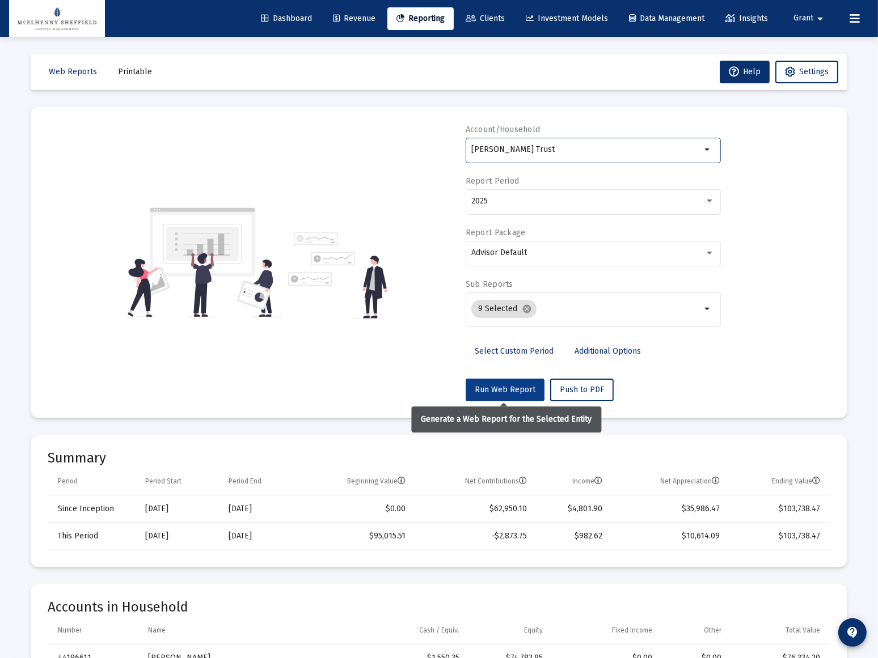 This screenshot has height=658, width=878. What do you see at coordinates (503, 129) in the screenshot?
I see `label: Account/Household` at bounding box center [503, 129].